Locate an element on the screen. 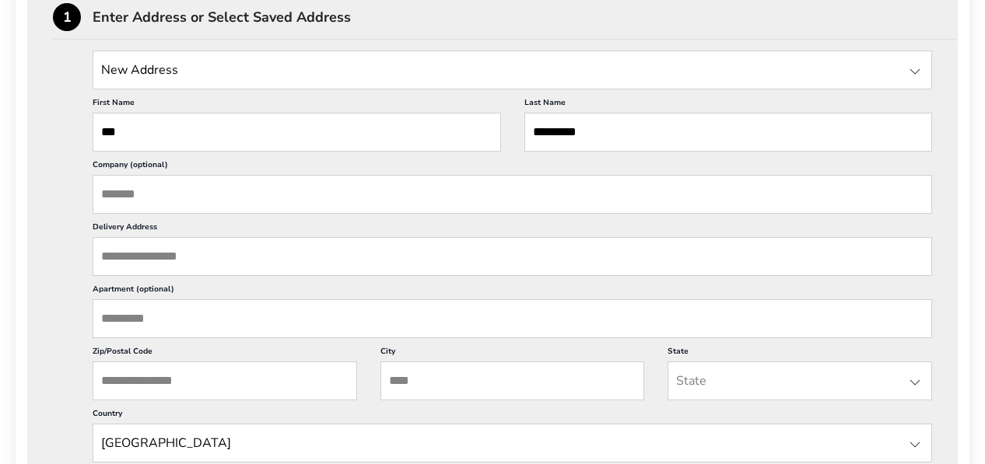 This screenshot has height=464, width=985. input: Delivery Address is located at coordinates (512, 257).